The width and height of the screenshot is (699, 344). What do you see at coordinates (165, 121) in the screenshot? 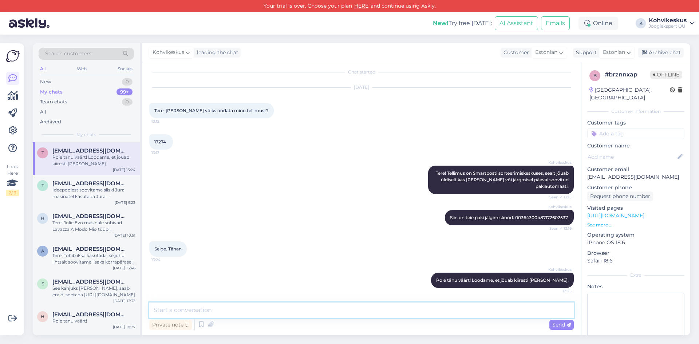
I see `span: 13:12` at bounding box center [165, 121].